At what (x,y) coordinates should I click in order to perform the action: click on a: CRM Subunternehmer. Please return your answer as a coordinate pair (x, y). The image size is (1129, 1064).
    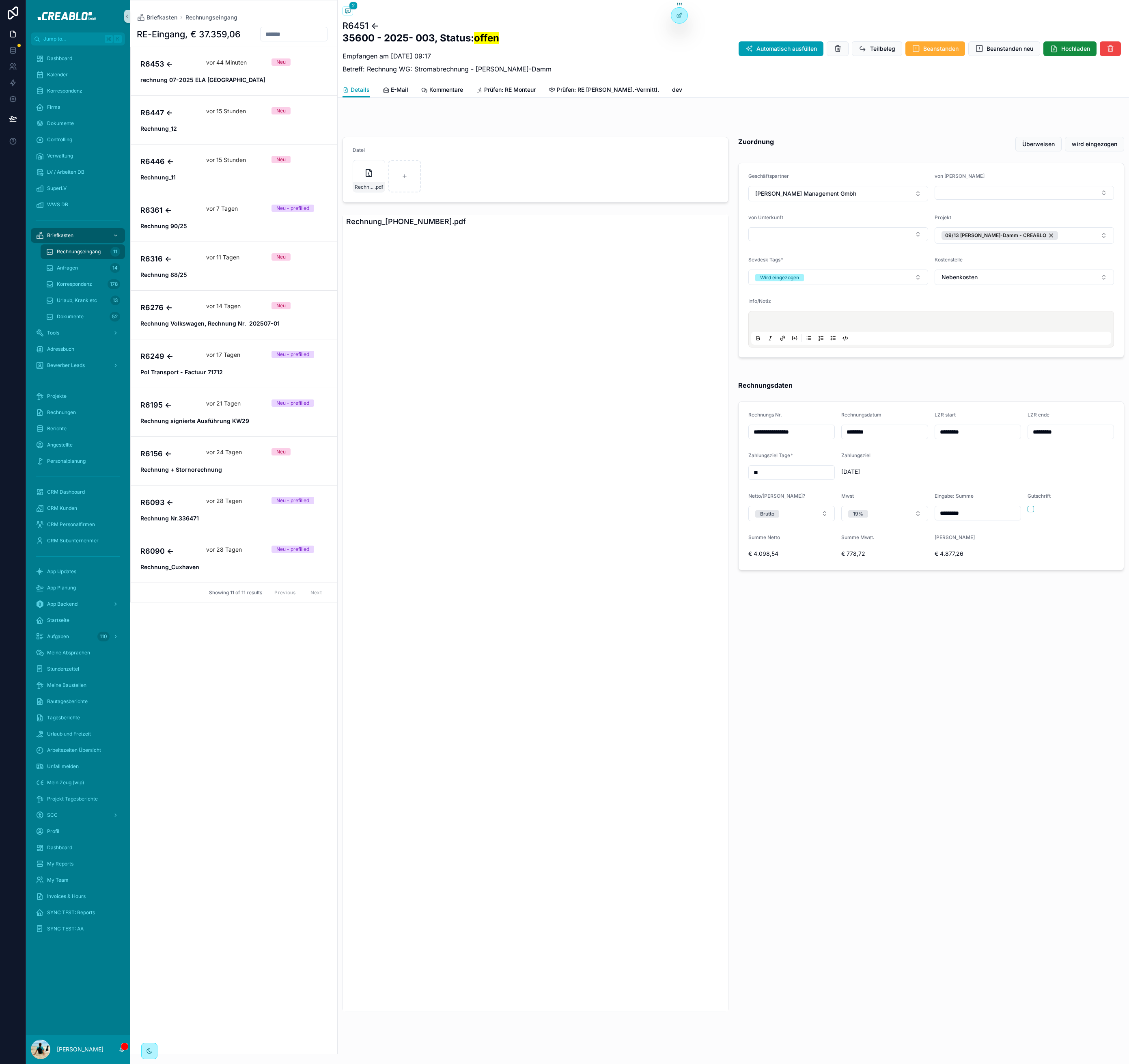
    Looking at the image, I should click on (78, 541).